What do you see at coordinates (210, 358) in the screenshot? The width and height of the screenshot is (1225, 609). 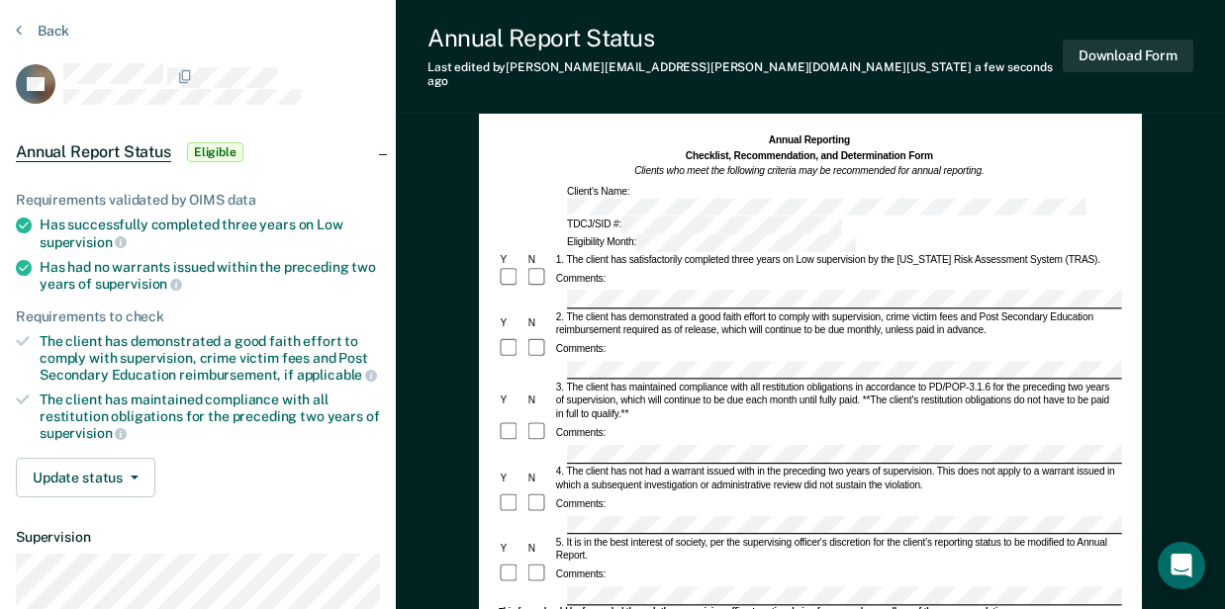 I see `div: The client has demonstrated a good faith effort to comply with supervision, crime victim fees and...` at bounding box center [210, 358].